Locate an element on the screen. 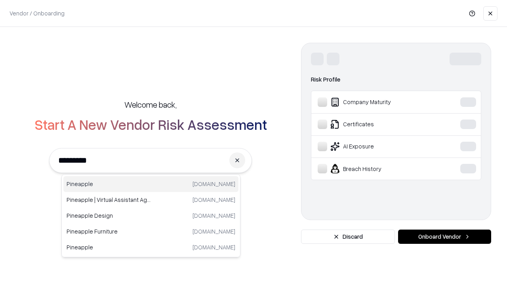 The width and height of the screenshot is (507, 285). p: Pineapple | Virtual Assistant Agency is located at coordinates (109, 200).